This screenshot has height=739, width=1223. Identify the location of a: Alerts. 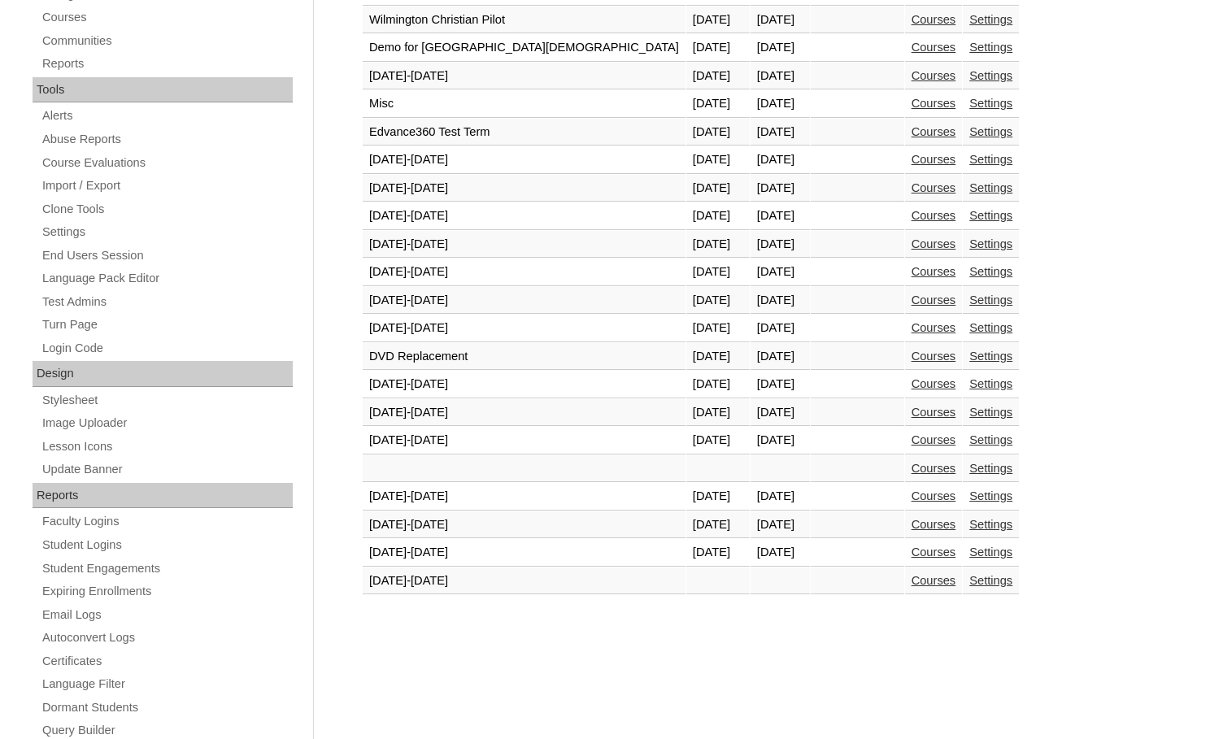
(167, 116).